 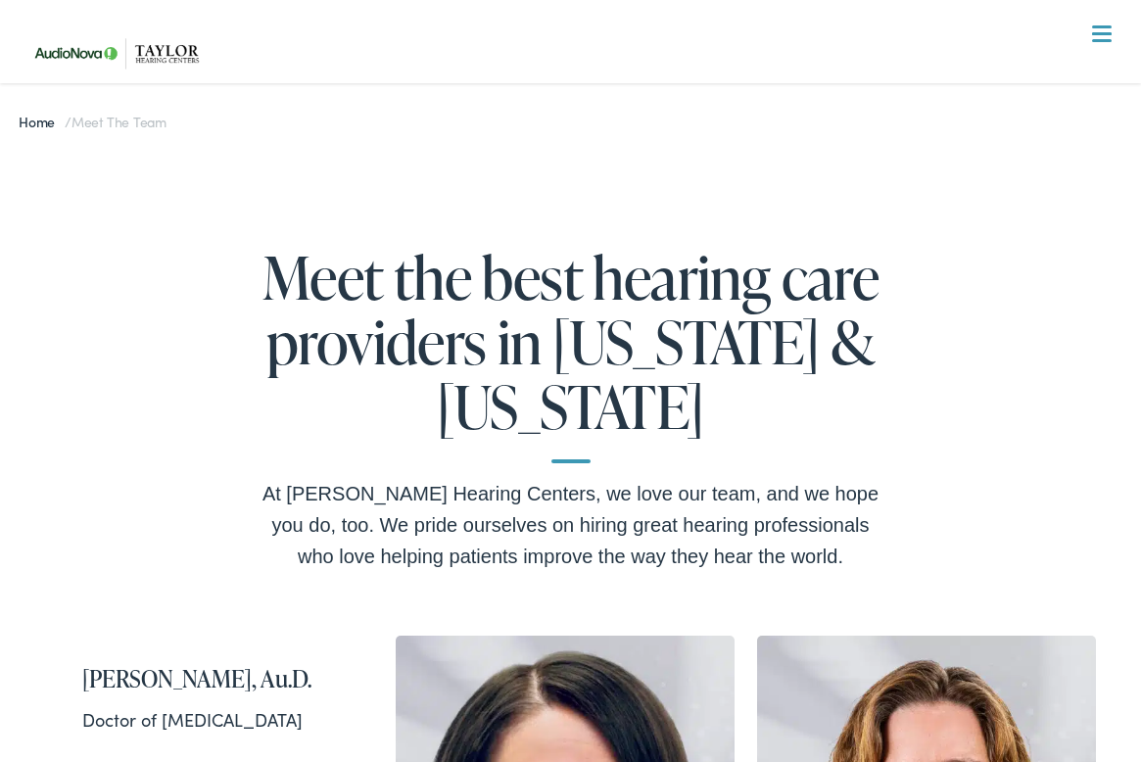 I want to click on a: What We Offer, so click(x=577, y=109).